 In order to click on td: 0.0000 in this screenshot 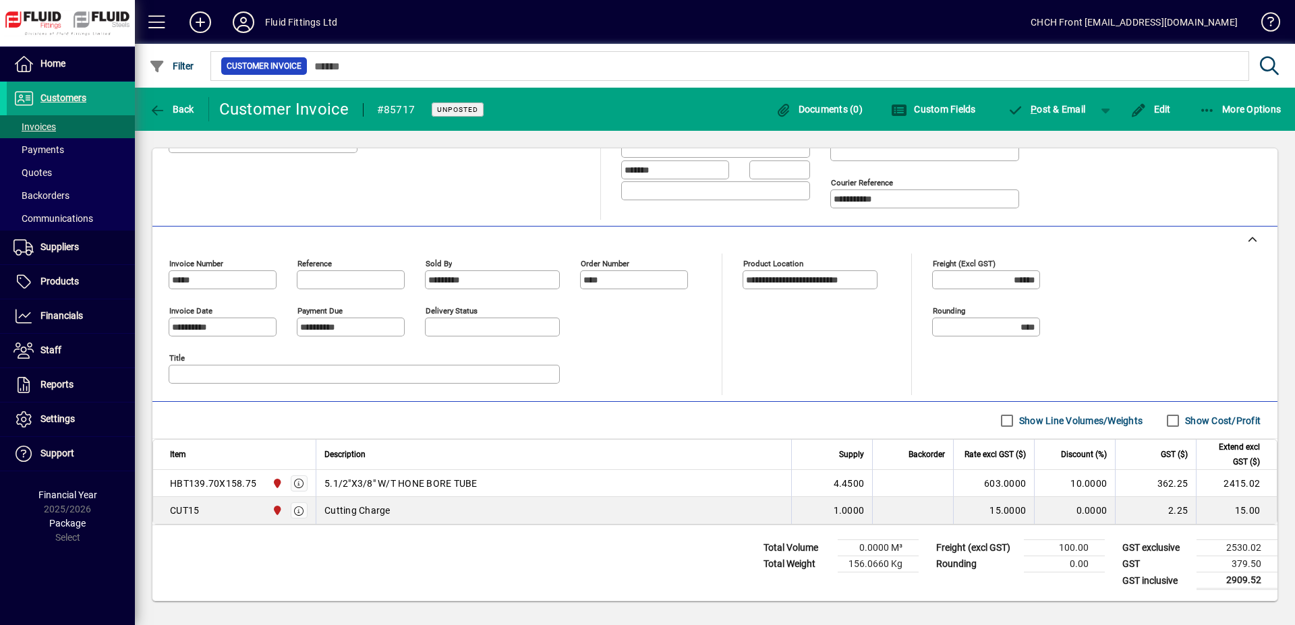, I will do `click(1074, 511)`.